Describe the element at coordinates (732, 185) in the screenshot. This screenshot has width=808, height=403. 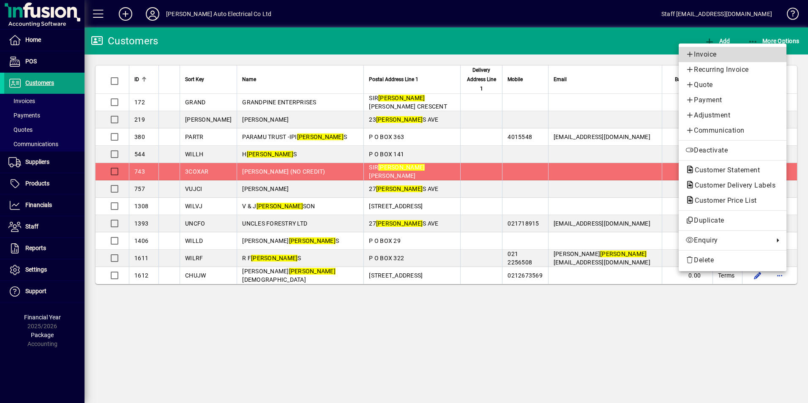
I see `span: Customer Delivery Labels` at that location.